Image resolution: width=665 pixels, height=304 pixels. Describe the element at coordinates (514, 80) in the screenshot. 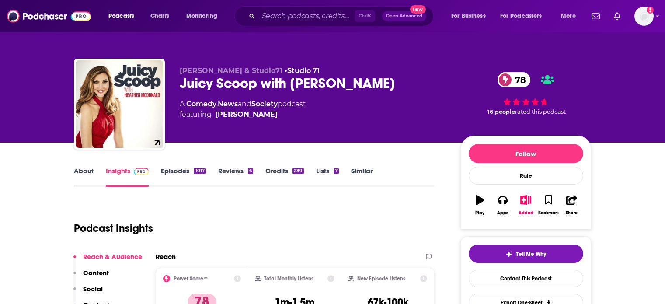

I see `a: 78` at that location.